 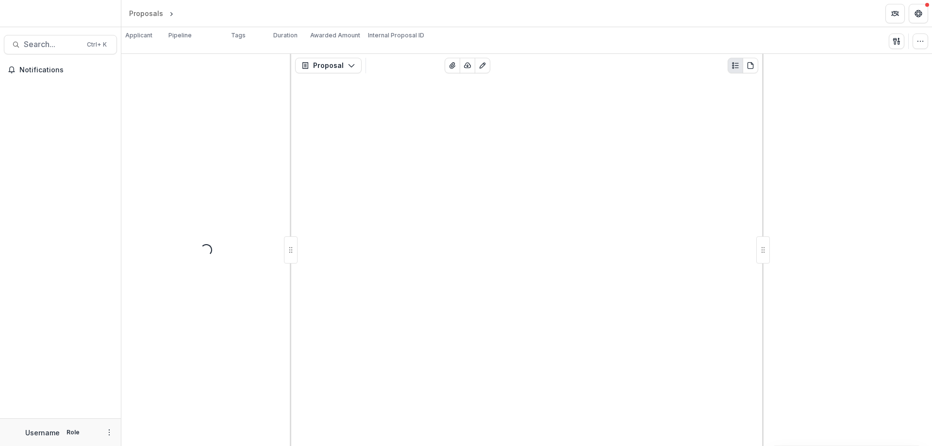 I want to click on nav: breadcrumb, so click(x=171, y=13).